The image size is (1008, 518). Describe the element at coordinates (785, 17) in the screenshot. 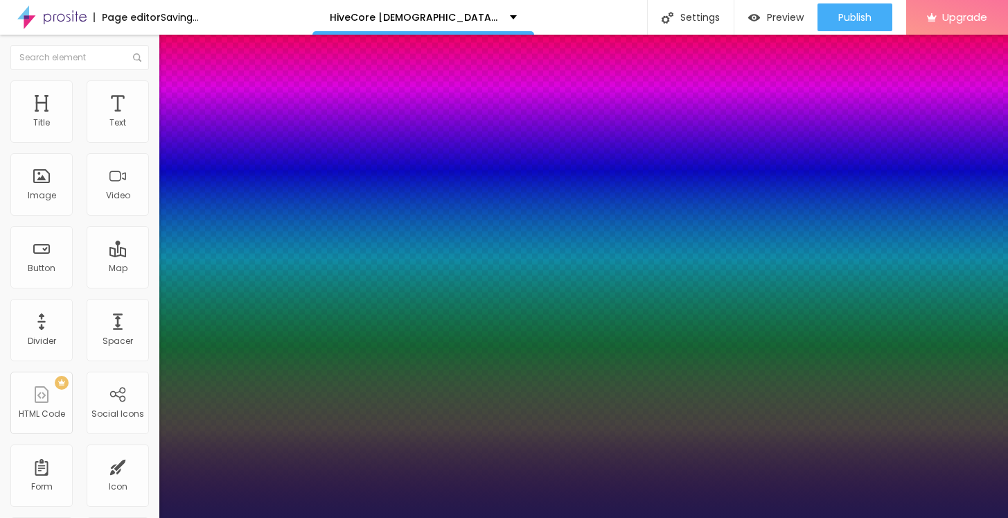

I see `span: Preview` at that location.